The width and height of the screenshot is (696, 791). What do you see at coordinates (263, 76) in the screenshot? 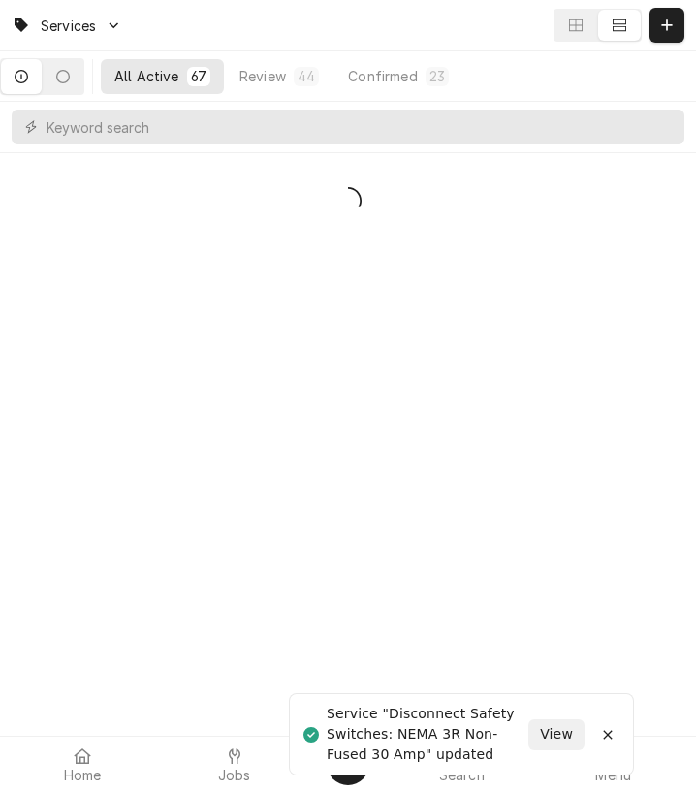
I see `div: Review` at bounding box center [263, 76].